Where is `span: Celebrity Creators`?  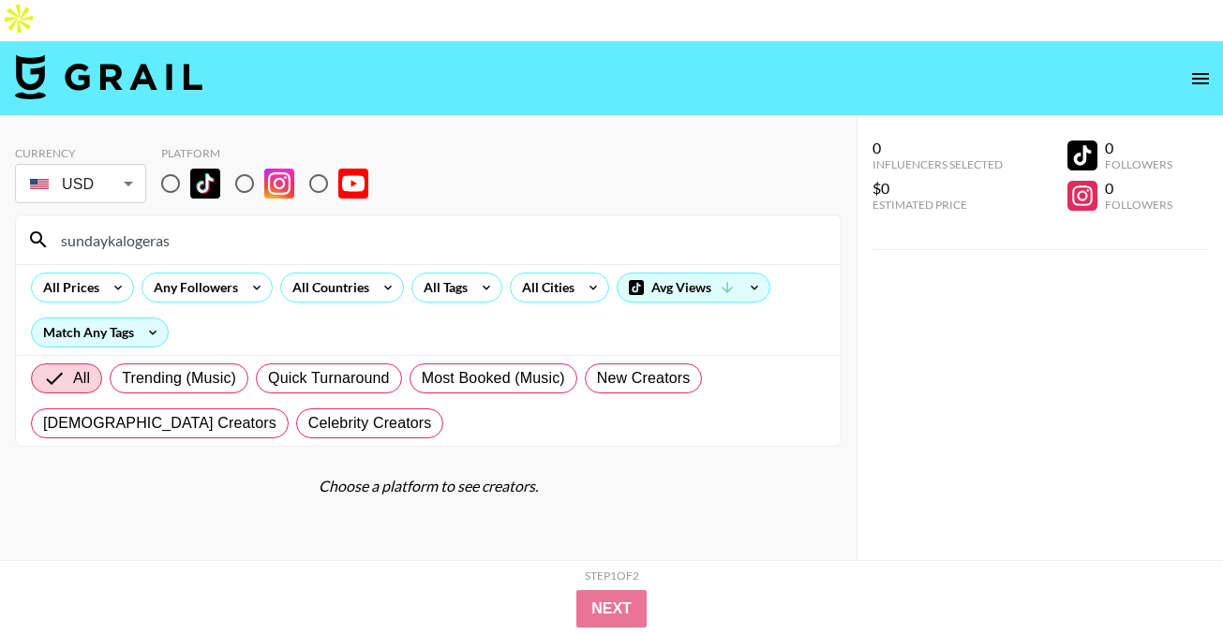
span: Celebrity Creators is located at coordinates (370, 424).